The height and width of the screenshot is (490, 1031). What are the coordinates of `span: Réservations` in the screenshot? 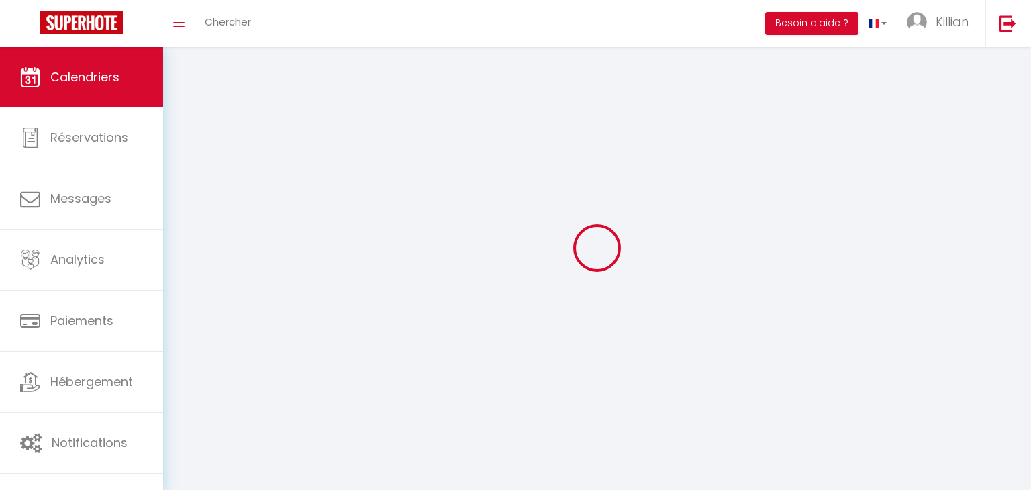 It's located at (89, 137).